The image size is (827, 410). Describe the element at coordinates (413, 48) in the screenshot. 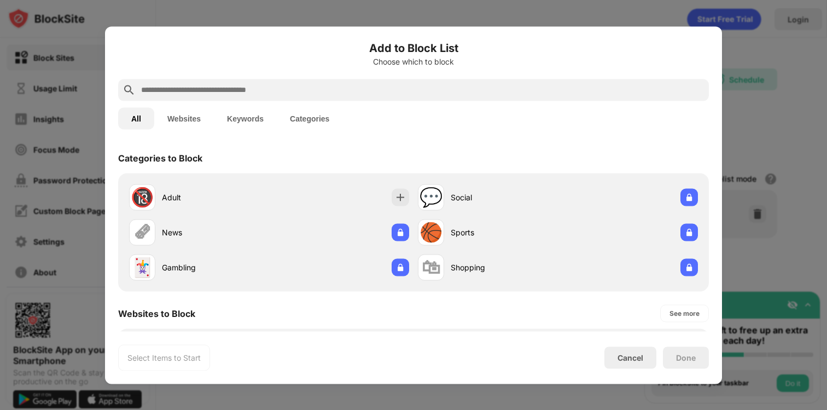

I see `h6: Add to Block List` at that location.